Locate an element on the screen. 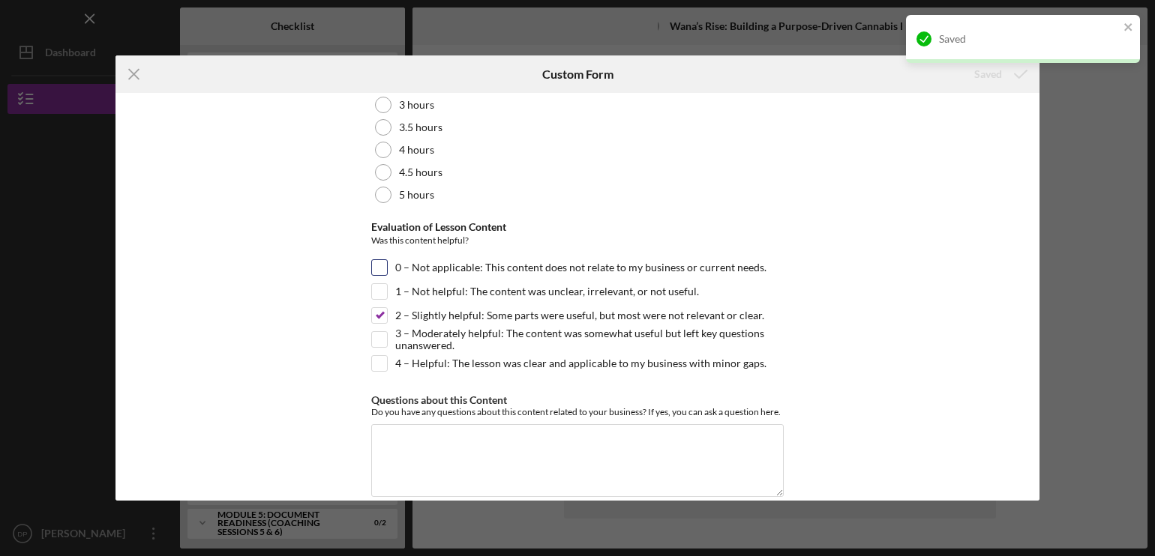 The image size is (1155, 556). label: 1 – Not helpful: The content was unclear, irrelevant, or not useful. is located at coordinates (547, 292).